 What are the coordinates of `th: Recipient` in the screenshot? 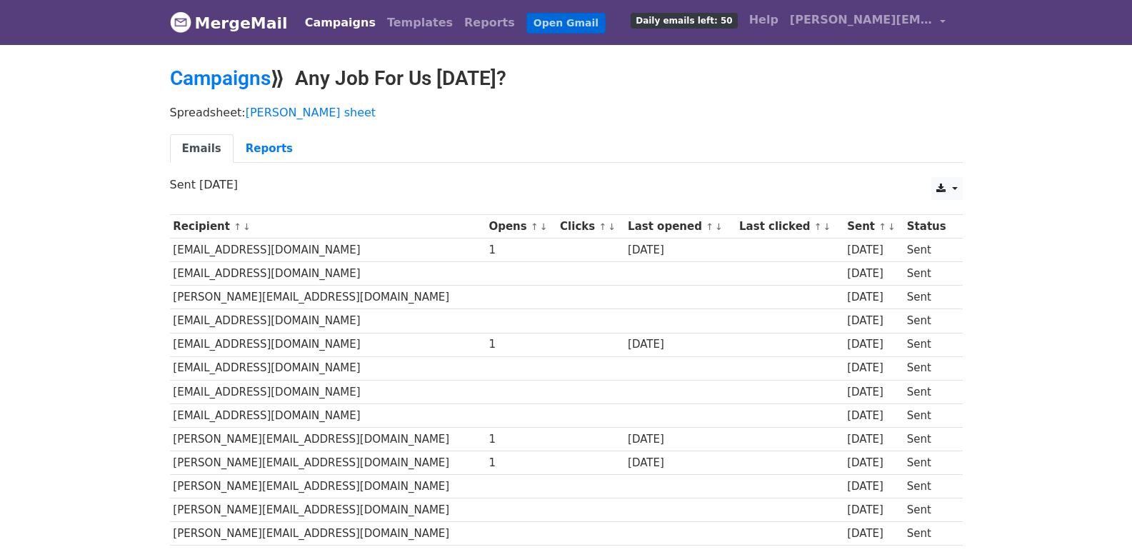 It's located at (328, 226).